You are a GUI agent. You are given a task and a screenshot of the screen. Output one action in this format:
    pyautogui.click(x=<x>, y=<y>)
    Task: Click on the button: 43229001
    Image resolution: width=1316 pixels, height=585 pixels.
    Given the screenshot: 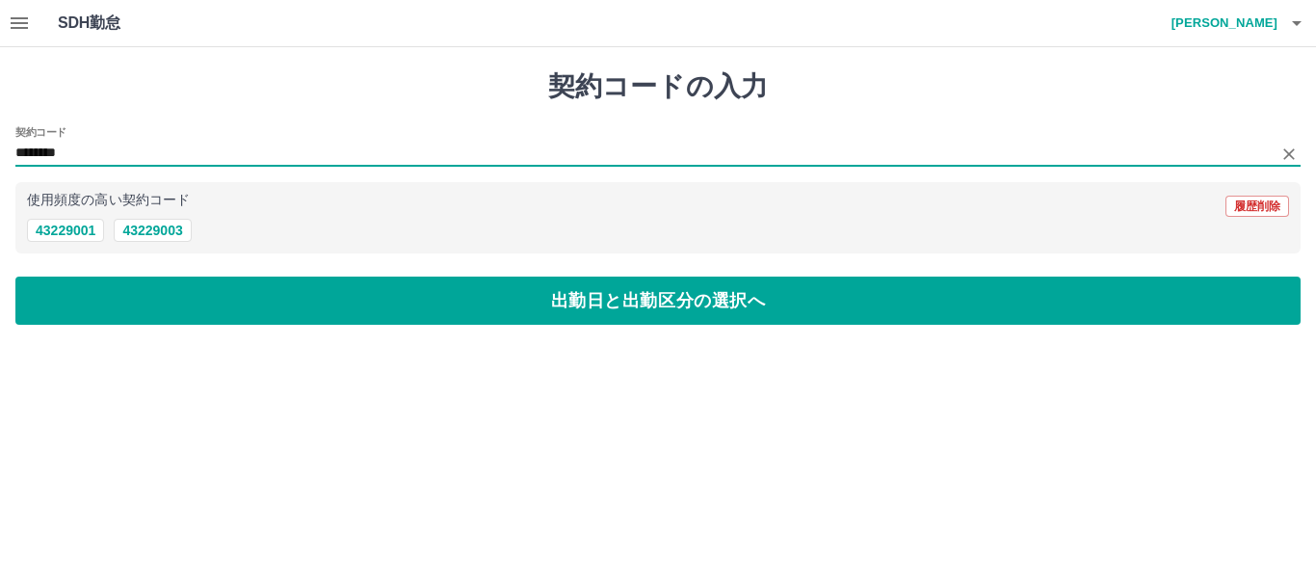 What is the action you would take?
    pyautogui.click(x=66, y=230)
    